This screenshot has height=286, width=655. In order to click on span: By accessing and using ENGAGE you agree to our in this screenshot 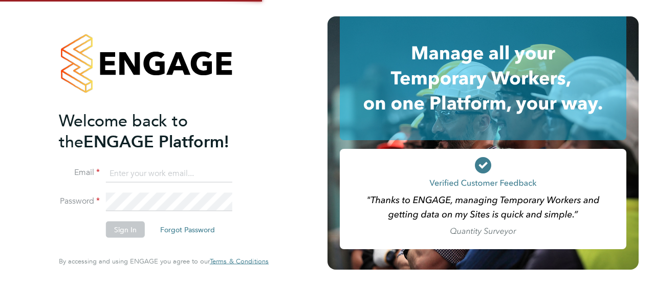, I will do `click(164, 261)`.